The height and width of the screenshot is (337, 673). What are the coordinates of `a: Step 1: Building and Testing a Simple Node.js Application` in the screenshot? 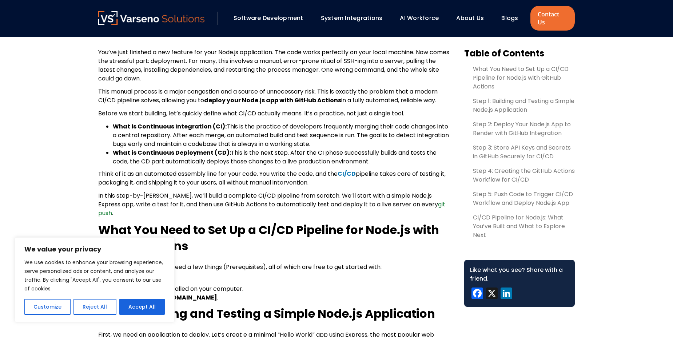 It's located at (519, 105).